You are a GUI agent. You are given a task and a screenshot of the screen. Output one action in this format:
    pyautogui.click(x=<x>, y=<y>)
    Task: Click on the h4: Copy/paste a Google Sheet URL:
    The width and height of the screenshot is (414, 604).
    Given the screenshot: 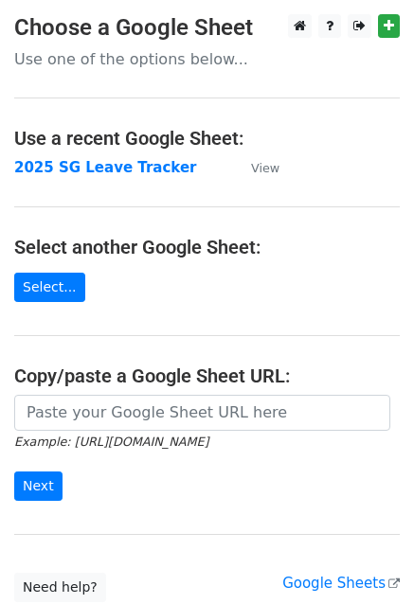 What is the action you would take?
    pyautogui.click(x=206, y=376)
    